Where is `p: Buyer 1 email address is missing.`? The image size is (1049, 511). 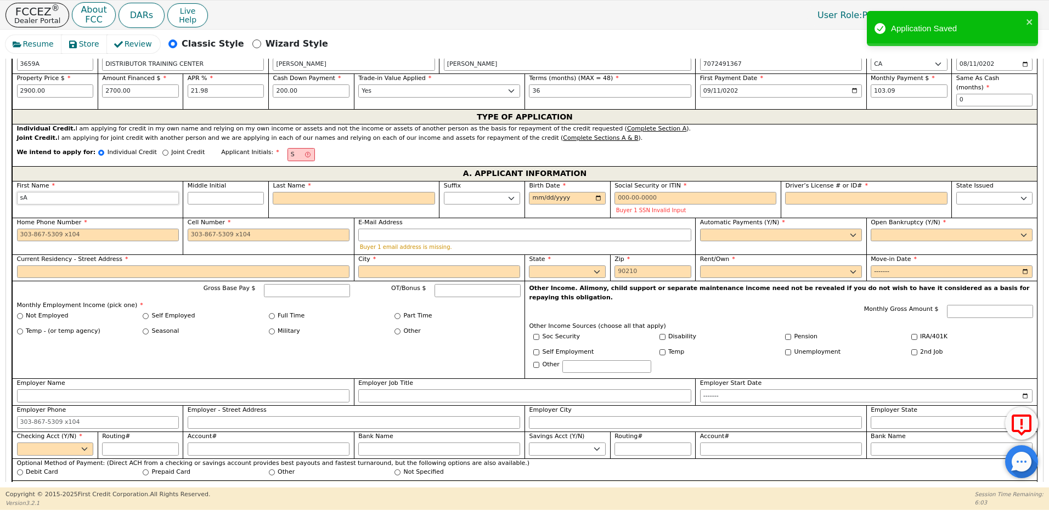
p: Buyer 1 email address is missing. is located at coordinates (525, 247).